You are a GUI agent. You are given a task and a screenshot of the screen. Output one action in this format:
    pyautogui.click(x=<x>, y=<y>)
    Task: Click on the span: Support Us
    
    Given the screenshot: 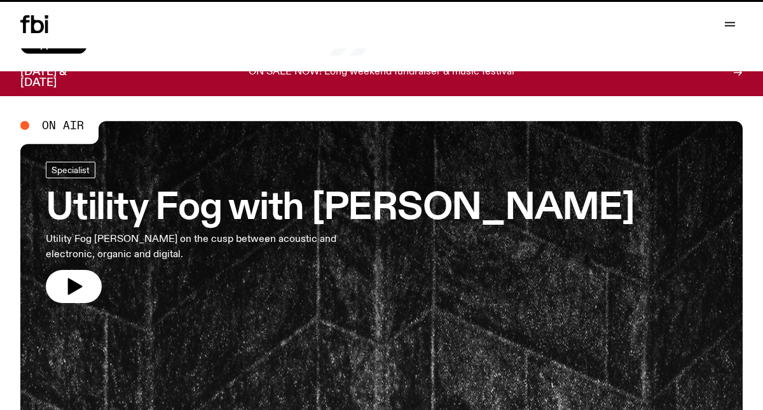 What is the action you would take?
    pyautogui.click(x=53, y=45)
    